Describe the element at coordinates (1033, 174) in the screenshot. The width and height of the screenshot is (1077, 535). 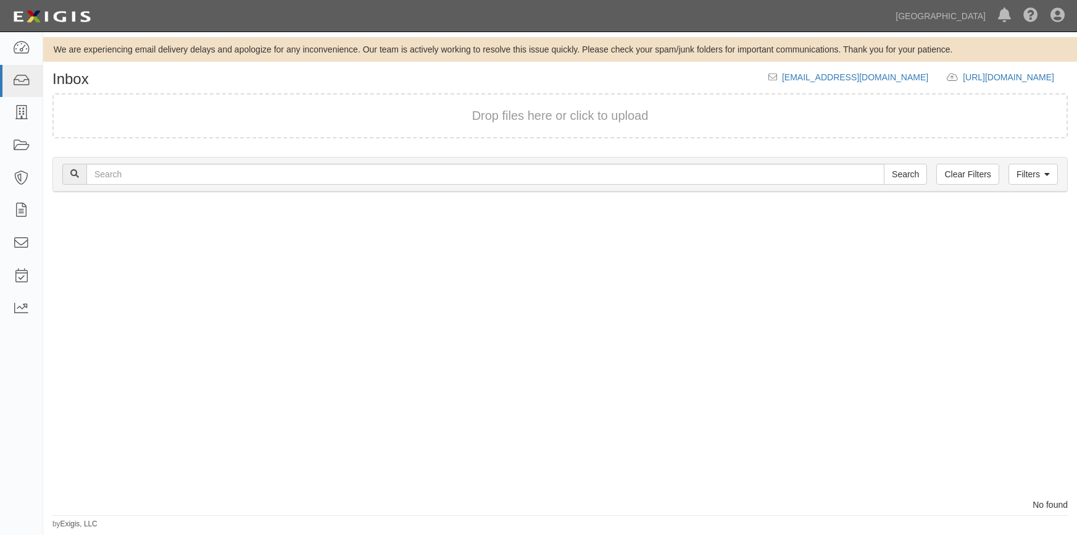
I see `a: Filters` at that location.